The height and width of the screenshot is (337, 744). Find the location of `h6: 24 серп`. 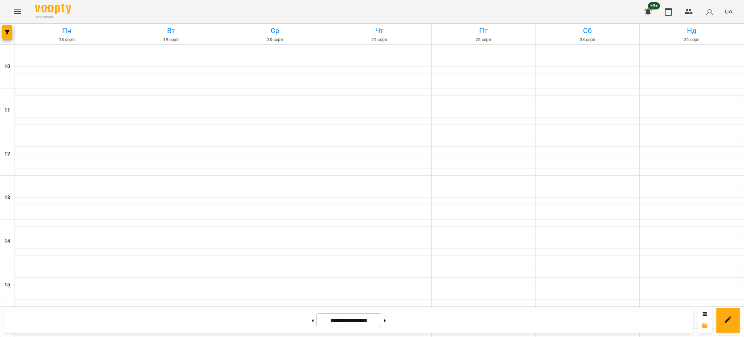

h6: 24 серп is located at coordinates (692, 40).